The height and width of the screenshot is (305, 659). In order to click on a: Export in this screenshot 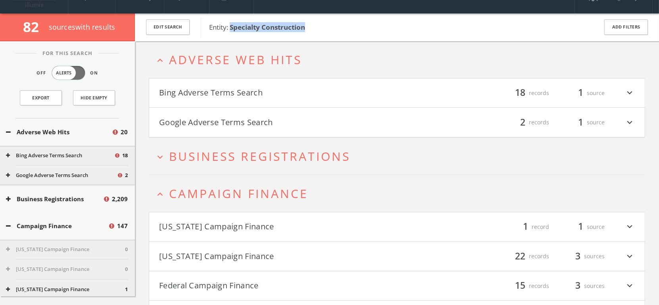, I will do `click(41, 98)`.